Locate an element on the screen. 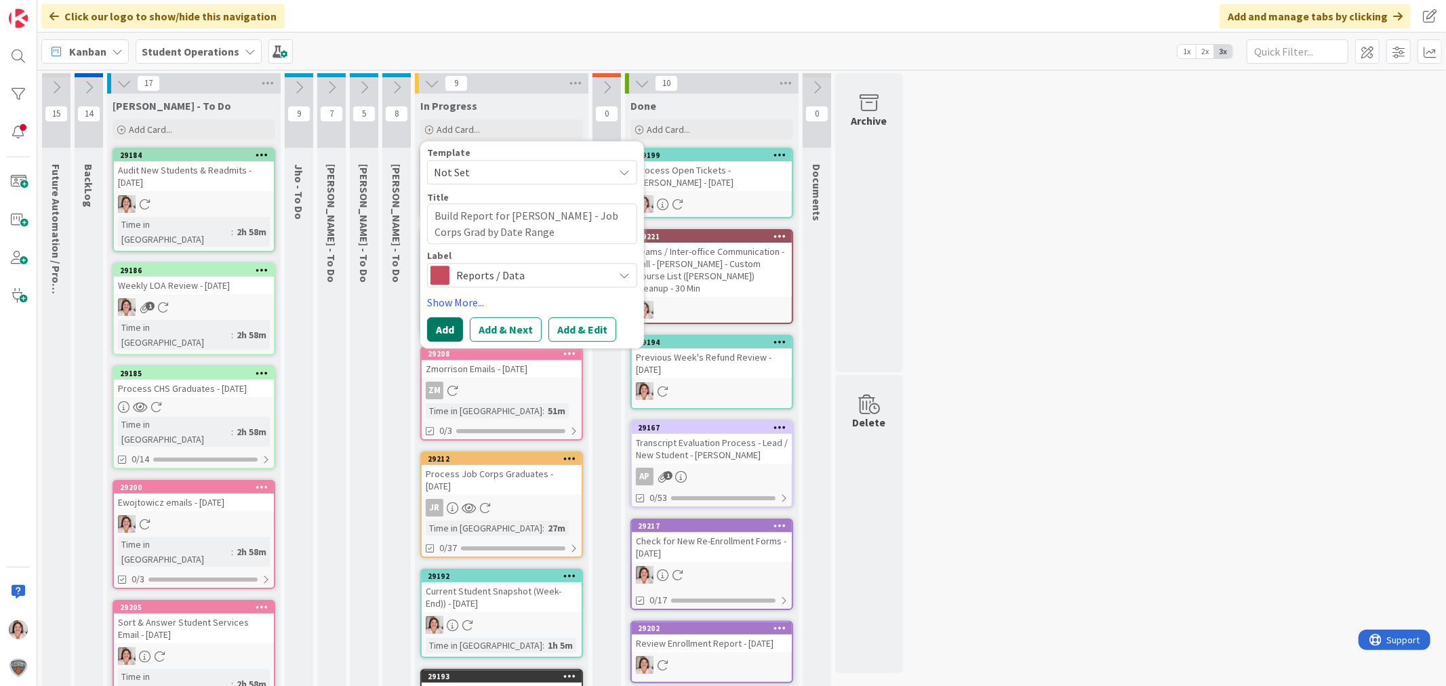 The image size is (1446, 686). div: Delete is located at coordinates (869, 422).